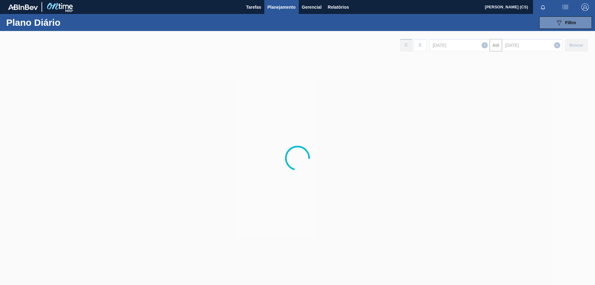 This screenshot has width=595, height=285. What do you see at coordinates (339, 7) in the screenshot?
I see `span: Relatórios` at bounding box center [339, 7].